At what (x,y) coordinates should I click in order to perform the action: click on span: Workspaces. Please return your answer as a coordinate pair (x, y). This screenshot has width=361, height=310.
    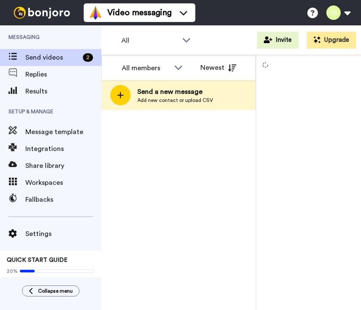
    Looking at the image, I should click on (63, 183).